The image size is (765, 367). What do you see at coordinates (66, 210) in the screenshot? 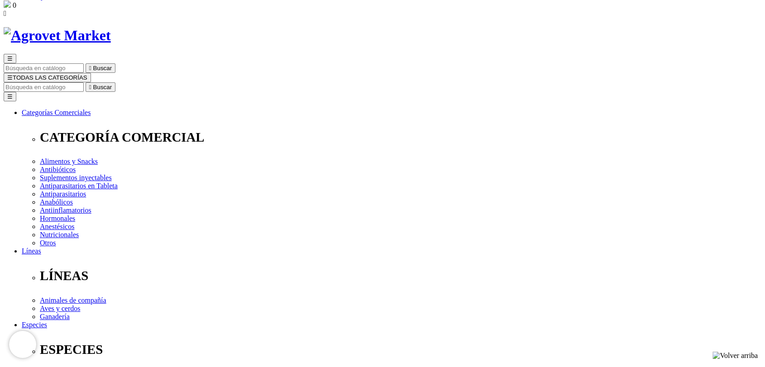
I see `span: Antiinflamatorios` at bounding box center [66, 210].